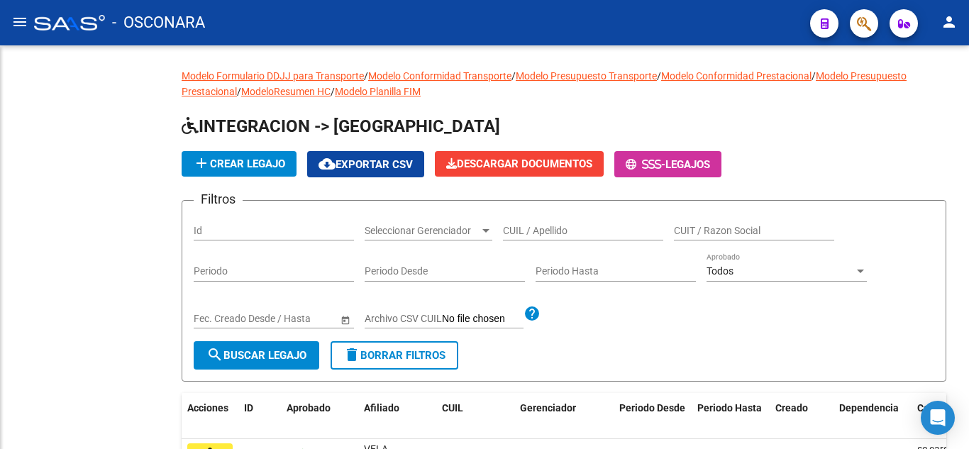  I want to click on span: CUIL, so click(452, 408).